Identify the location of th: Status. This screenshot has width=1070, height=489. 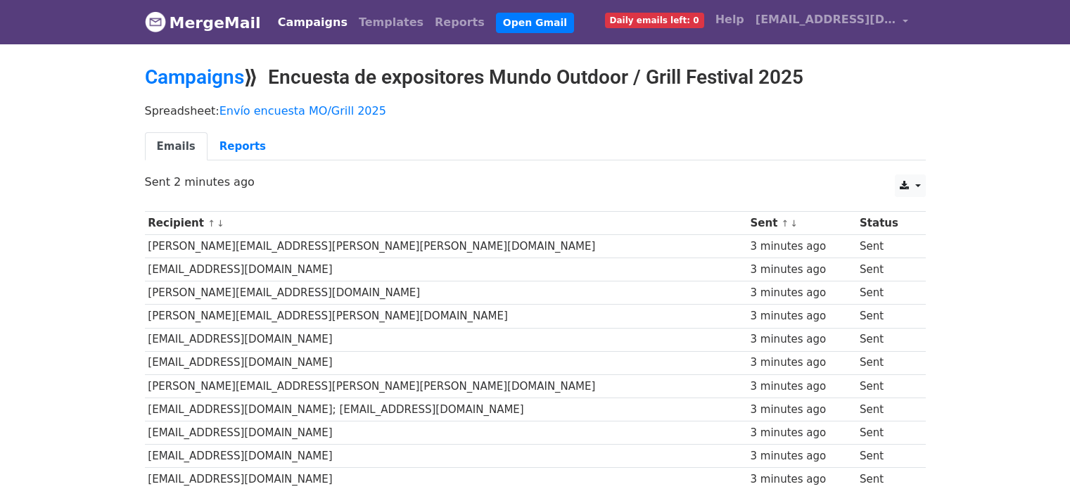
(885, 223).